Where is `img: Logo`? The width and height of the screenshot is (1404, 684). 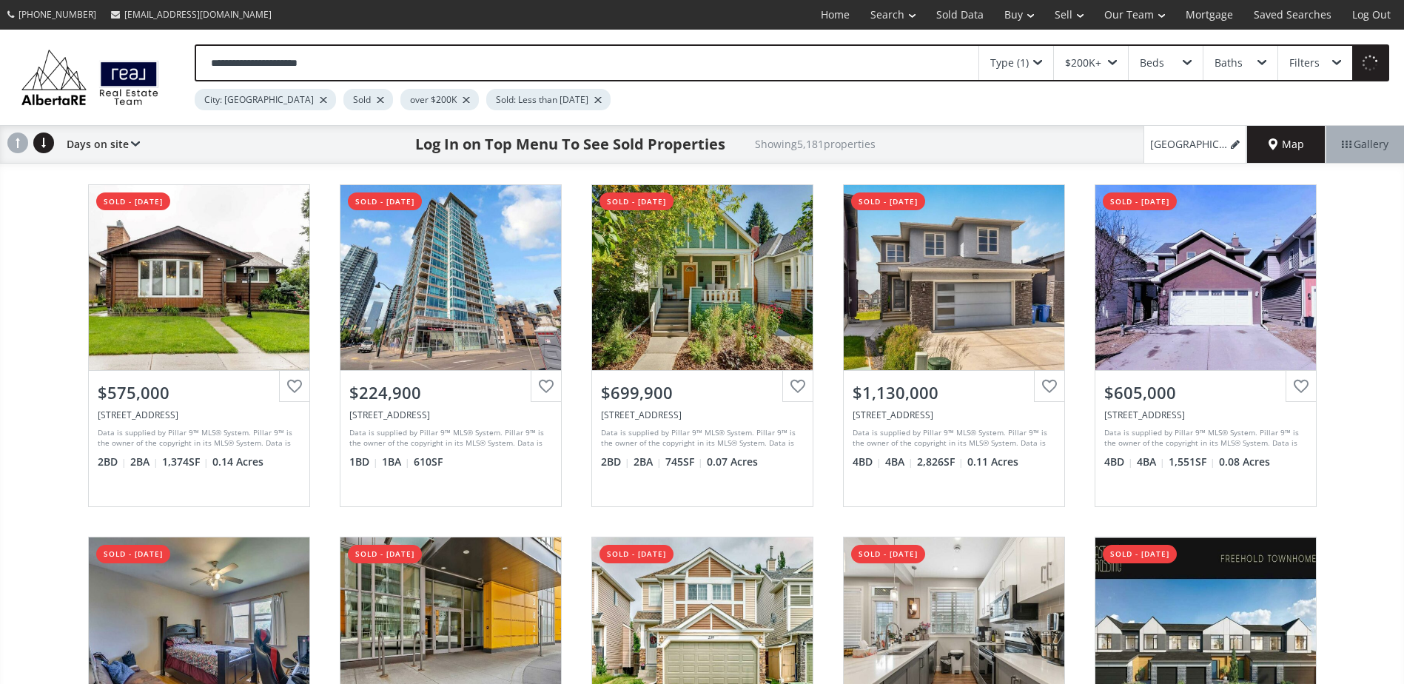
img: Logo is located at coordinates (90, 77).